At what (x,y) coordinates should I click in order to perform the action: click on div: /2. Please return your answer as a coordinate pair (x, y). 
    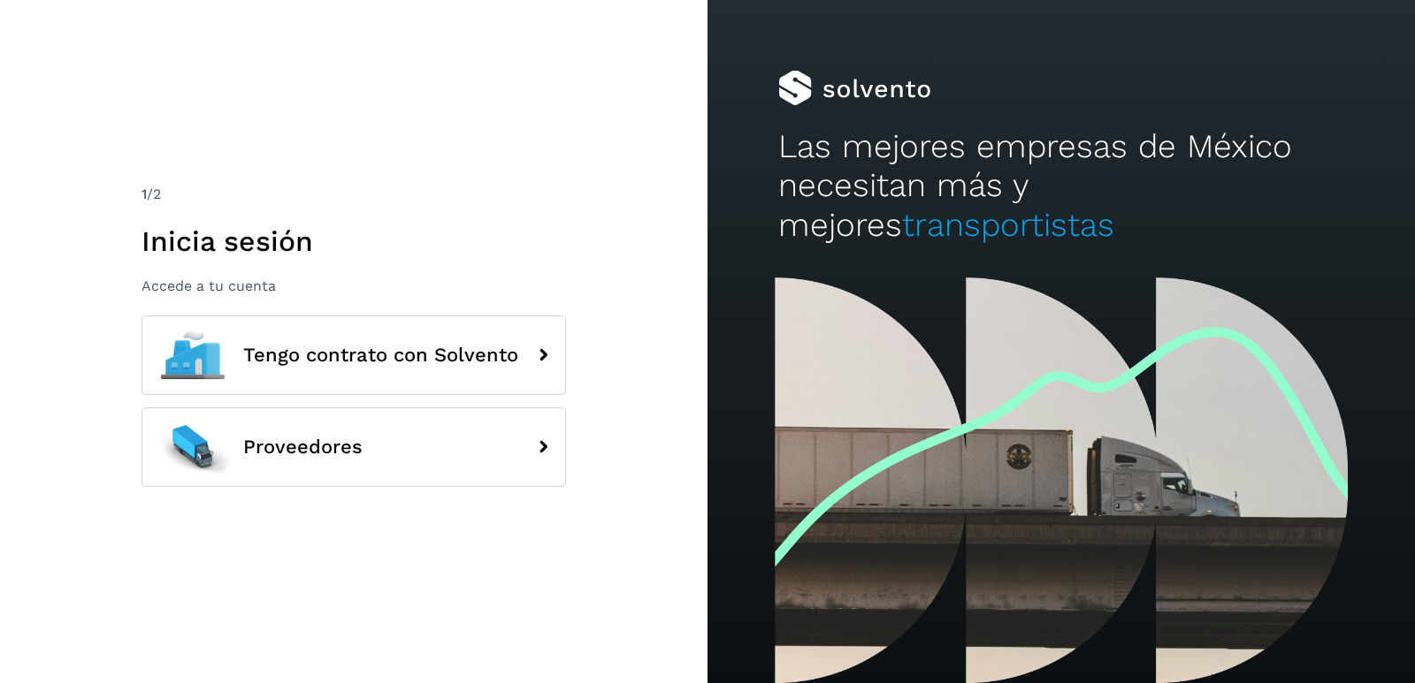
    Looking at the image, I should click on (354, 194).